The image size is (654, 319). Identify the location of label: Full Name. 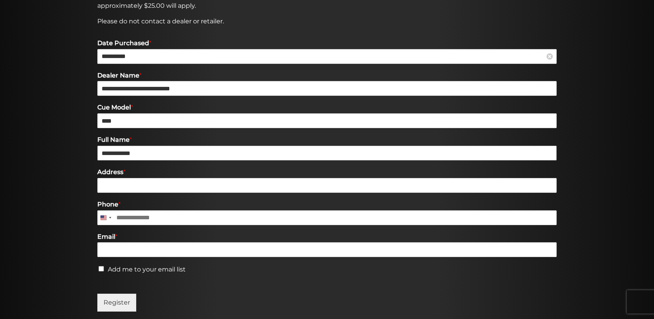
(327, 140).